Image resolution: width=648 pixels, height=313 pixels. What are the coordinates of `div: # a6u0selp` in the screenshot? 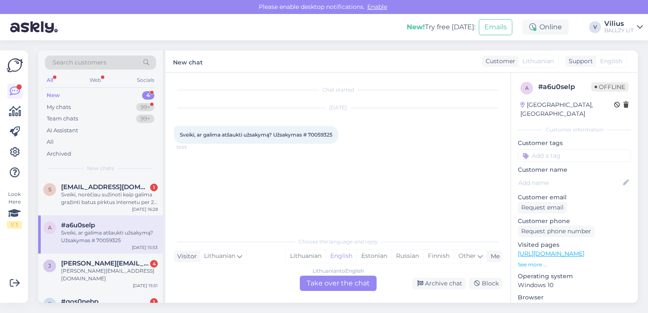 It's located at (564, 87).